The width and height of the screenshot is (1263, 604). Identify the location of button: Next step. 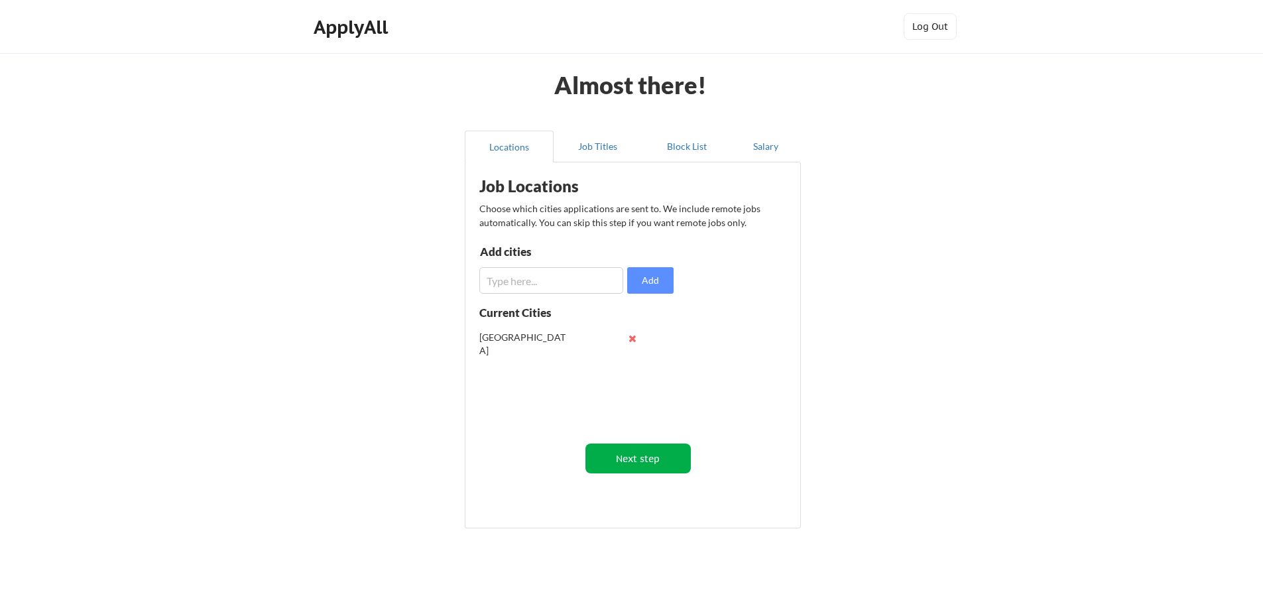
(638, 458).